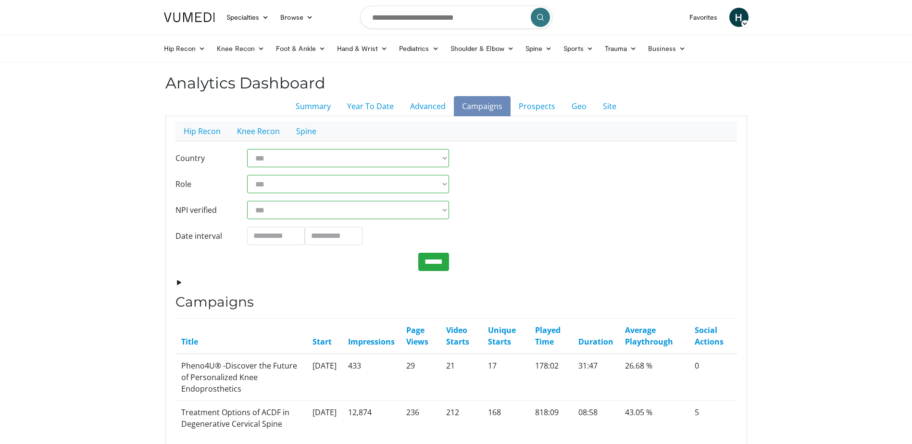  I want to click on a: Business, so click(667, 49).